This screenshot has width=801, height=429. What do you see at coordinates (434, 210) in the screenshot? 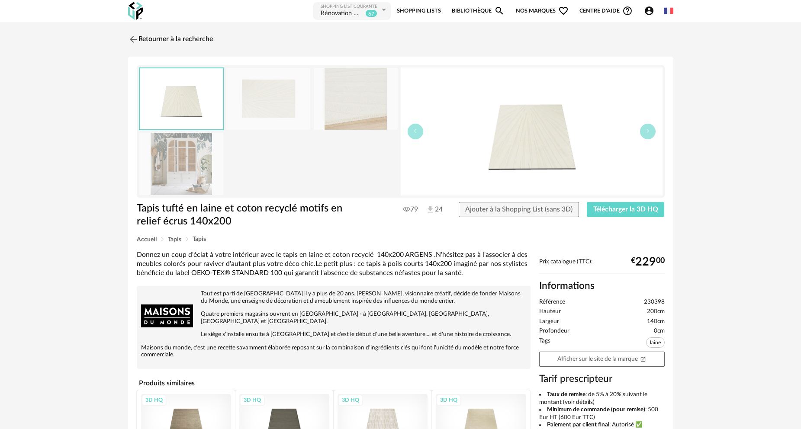
I see `span: 24` at bounding box center [434, 210].